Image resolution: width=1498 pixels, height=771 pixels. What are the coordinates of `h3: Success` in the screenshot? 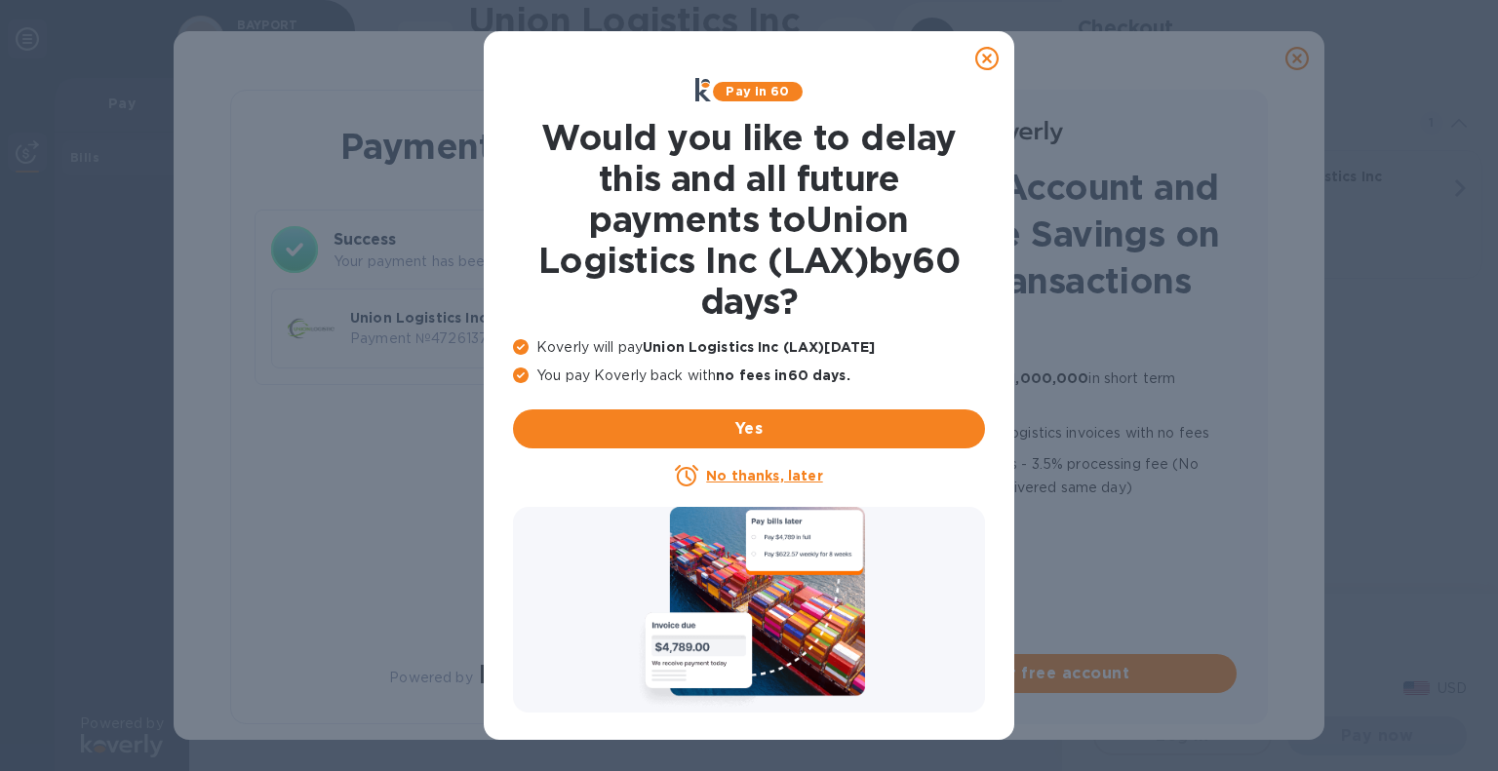 It's located at (507, 240).